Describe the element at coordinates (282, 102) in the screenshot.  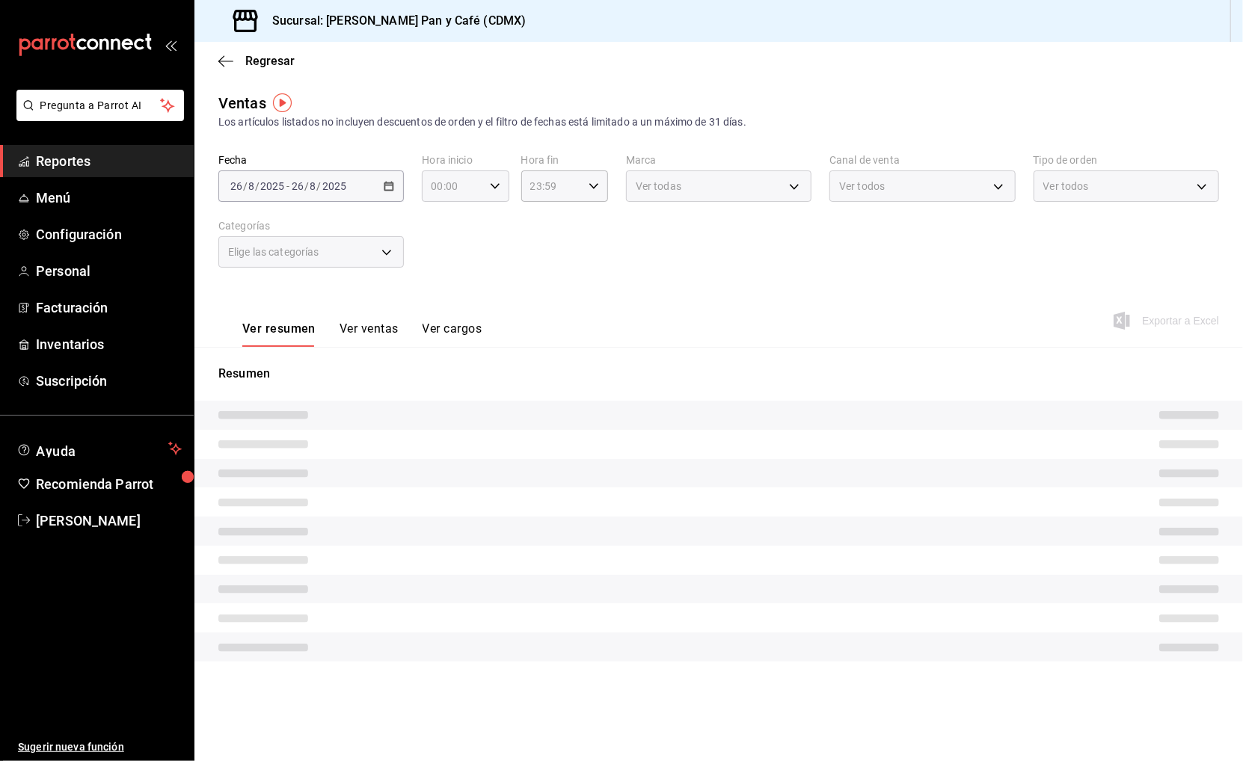
I see `button: Tooltip marker` at that location.